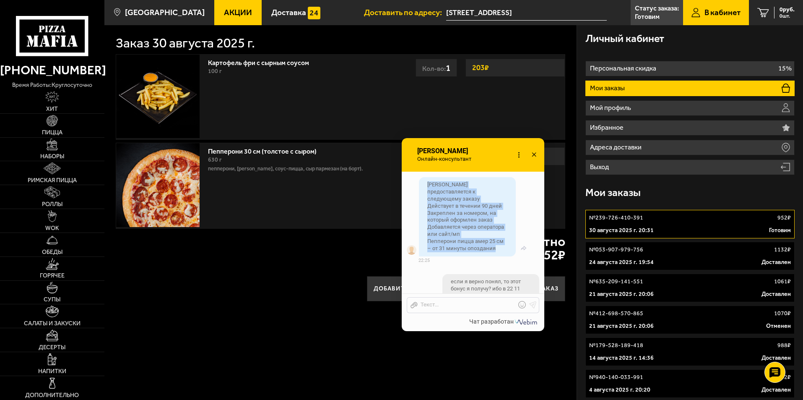  What do you see at coordinates (600, 167) in the screenshot?
I see `p: Выход` at bounding box center [600, 167].